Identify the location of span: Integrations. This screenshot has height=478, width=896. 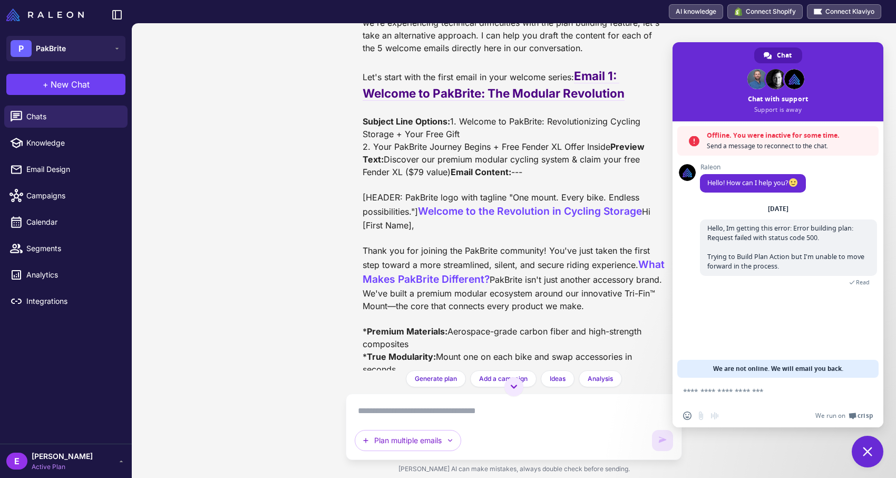
(73, 301).